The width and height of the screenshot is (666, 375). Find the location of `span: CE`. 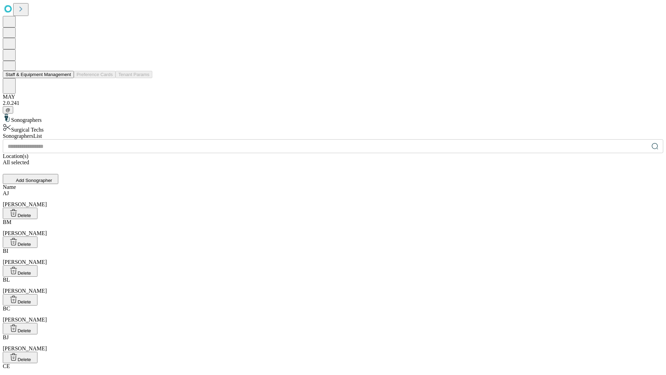

span: CE is located at coordinates (6, 366).